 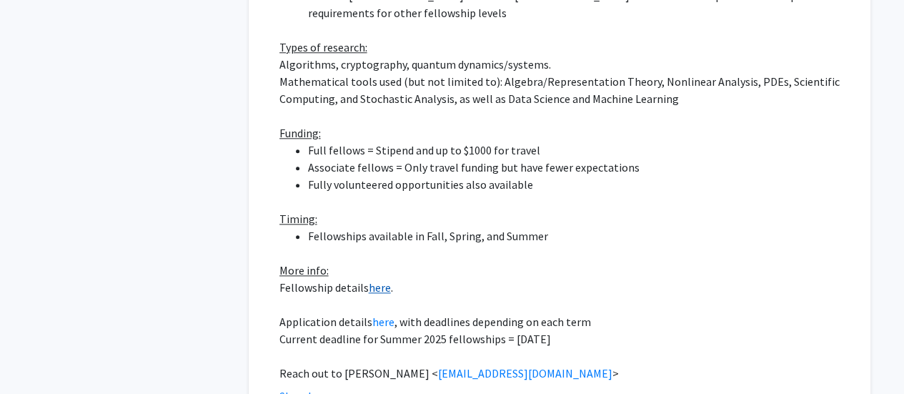 What do you see at coordinates (565, 322) in the screenshot?
I see `p: Application details , with deadlines depending on each term` at bounding box center [565, 322].